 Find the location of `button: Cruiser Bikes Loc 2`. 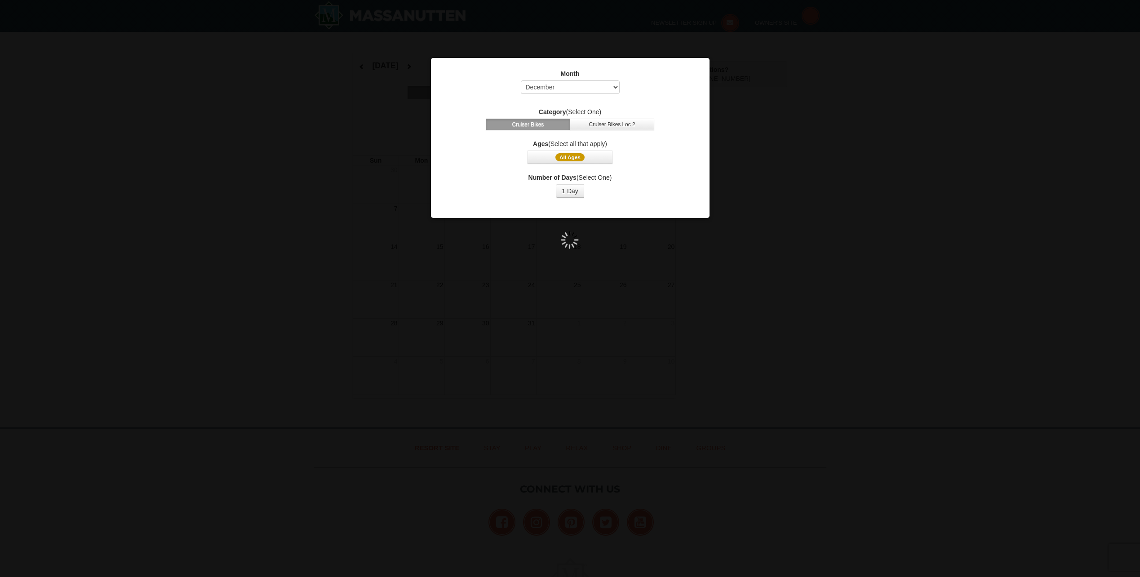

button: Cruiser Bikes Loc 2 is located at coordinates (612, 125).